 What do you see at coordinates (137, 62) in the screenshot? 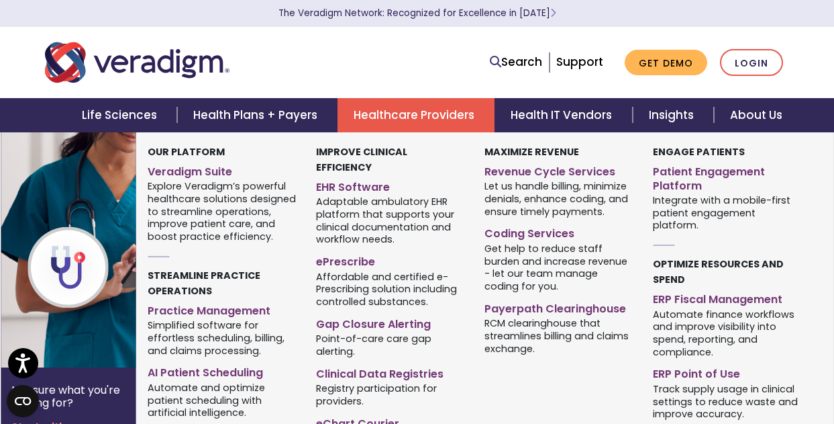
I see `a: Veradigm logo` at bounding box center [137, 62].